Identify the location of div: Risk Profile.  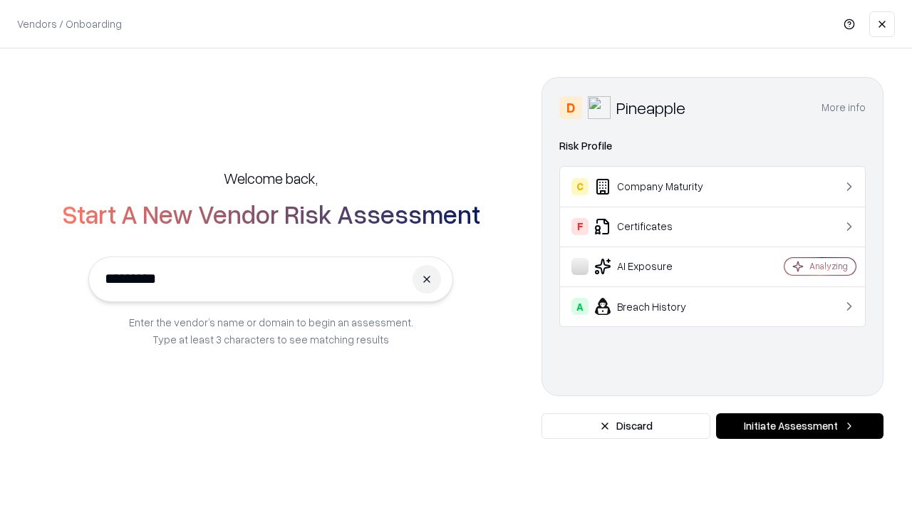
(713, 146).